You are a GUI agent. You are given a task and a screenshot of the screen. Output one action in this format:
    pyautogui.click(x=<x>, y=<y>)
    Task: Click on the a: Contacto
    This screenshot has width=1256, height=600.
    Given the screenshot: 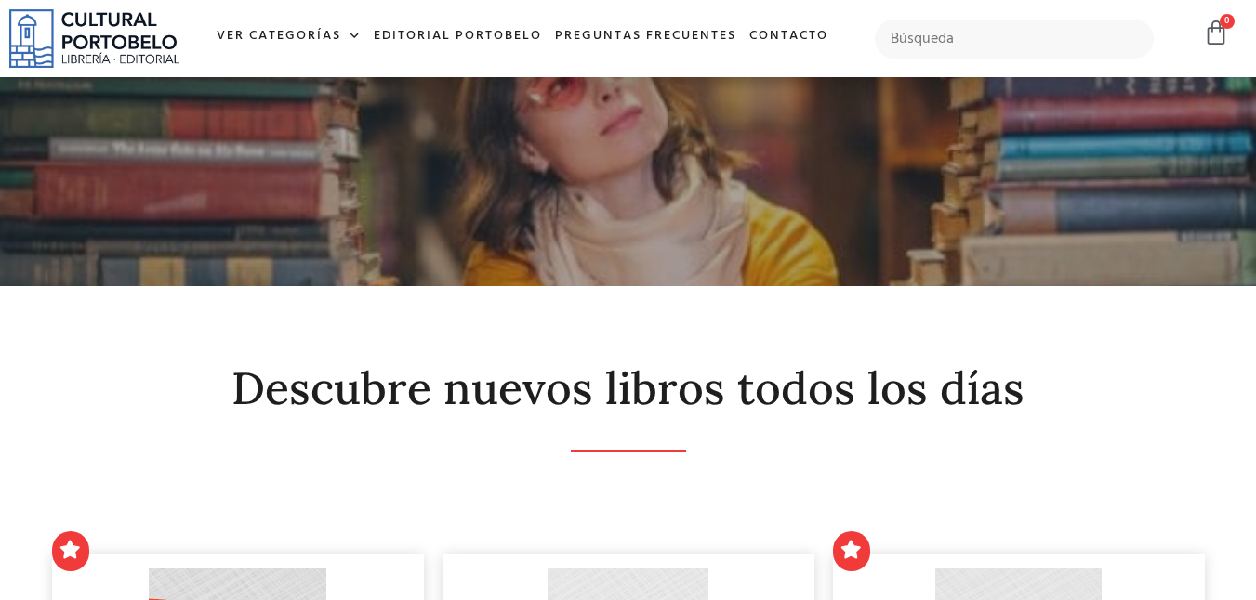 What is the action you would take?
    pyautogui.click(x=788, y=36)
    